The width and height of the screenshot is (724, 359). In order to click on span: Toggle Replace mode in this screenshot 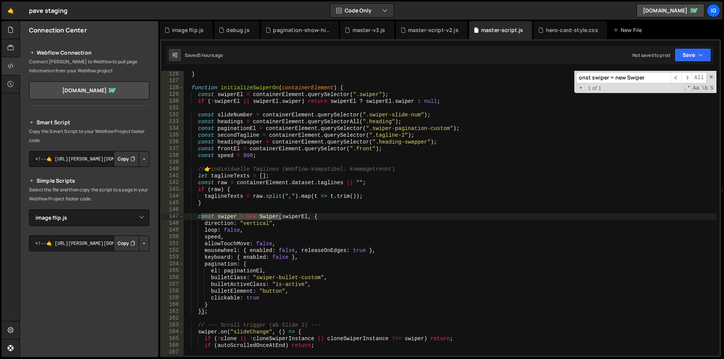, I will do `click(580, 88)`.